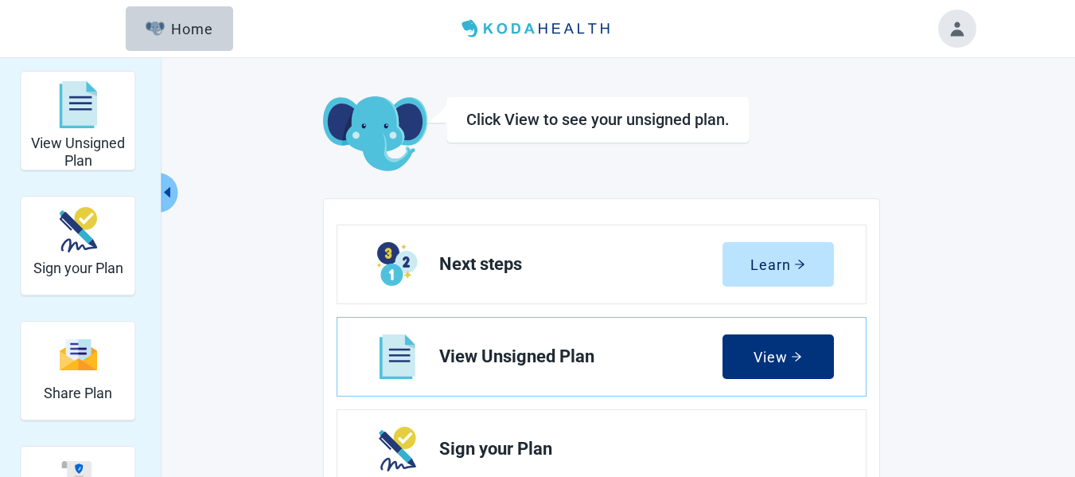  I want to click on a: Learn Next steps section, so click(602, 264).